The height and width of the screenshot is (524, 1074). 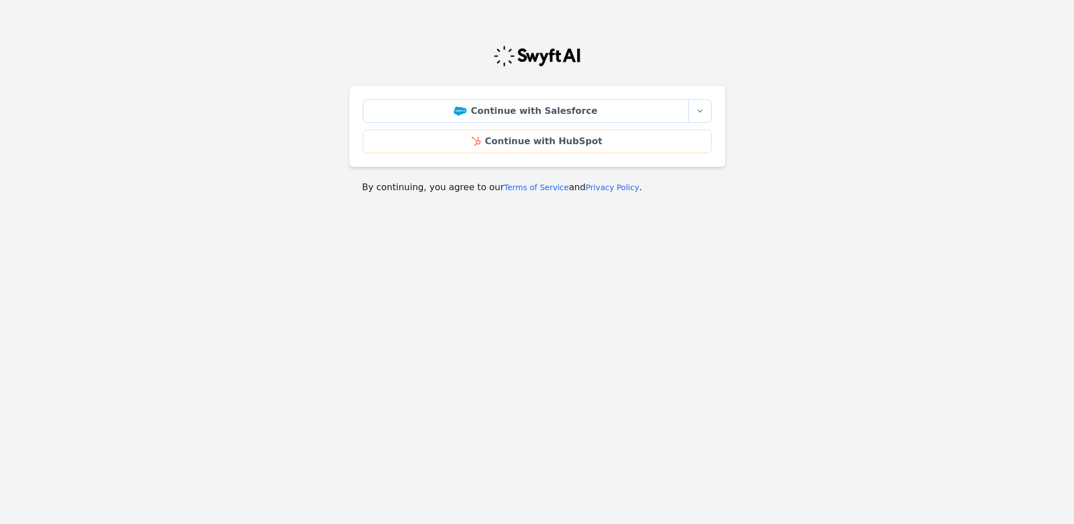 I want to click on a: Continue with Salesforce, so click(x=526, y=111).